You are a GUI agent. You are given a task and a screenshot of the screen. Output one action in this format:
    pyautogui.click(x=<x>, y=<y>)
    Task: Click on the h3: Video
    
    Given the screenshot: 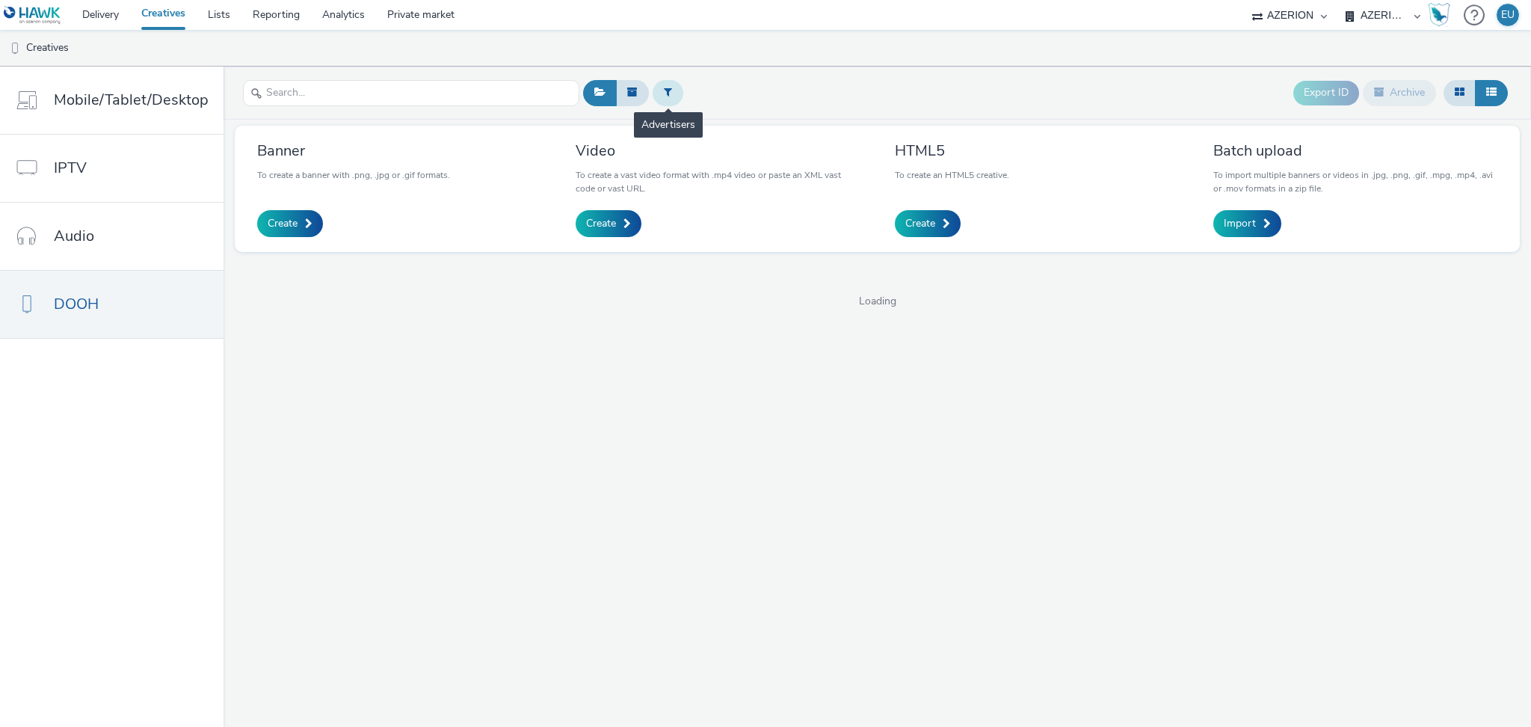 What is the action you would take?
    pyautogui.click(x=718, y=150)
    